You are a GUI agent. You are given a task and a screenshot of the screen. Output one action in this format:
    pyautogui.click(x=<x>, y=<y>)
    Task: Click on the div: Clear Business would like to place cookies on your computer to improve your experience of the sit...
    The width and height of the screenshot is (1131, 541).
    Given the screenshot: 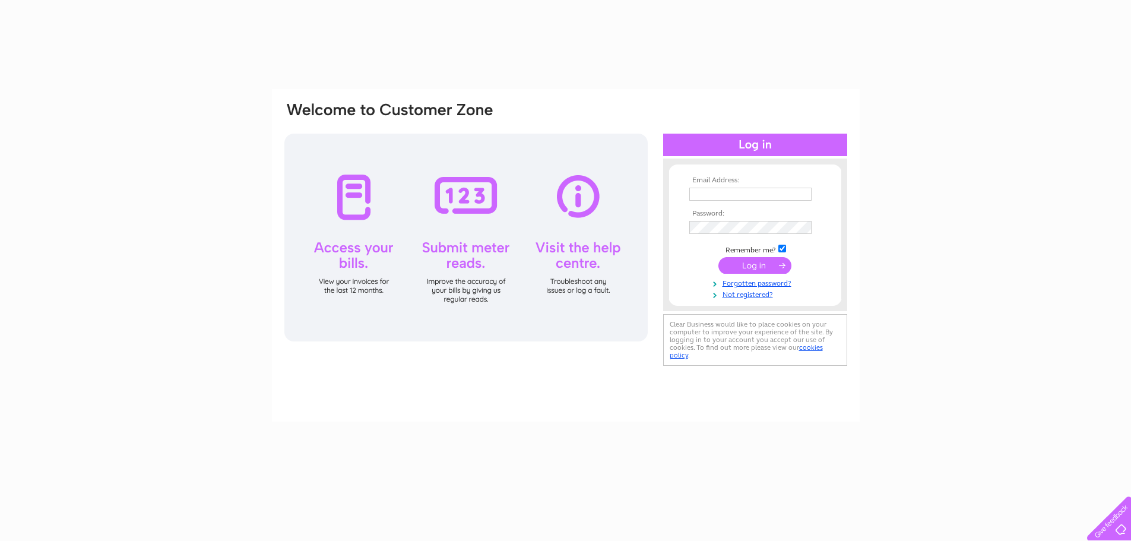 What is the action you would take?
    pyautogui.click(x=755, y=340)
    